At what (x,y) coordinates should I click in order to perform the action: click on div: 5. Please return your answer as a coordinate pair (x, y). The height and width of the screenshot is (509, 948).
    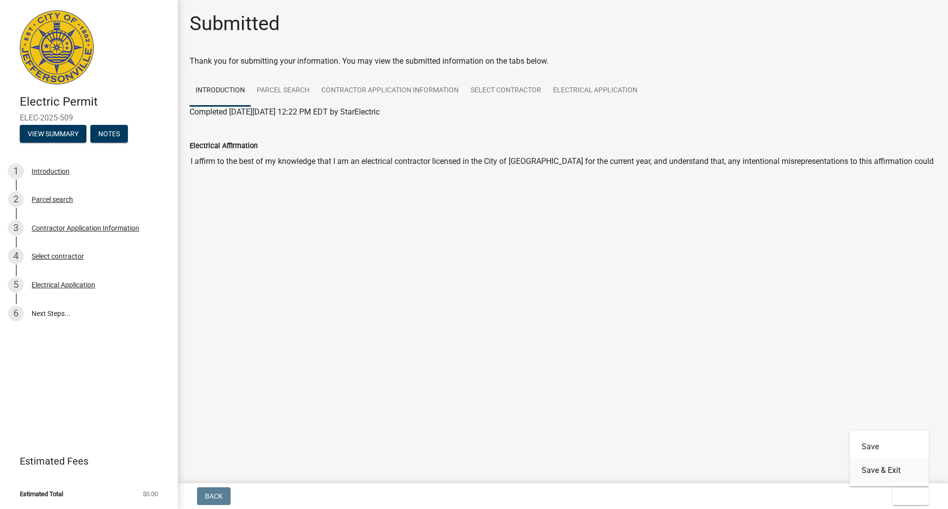
    Looking at the image, I should click on (16, 285).